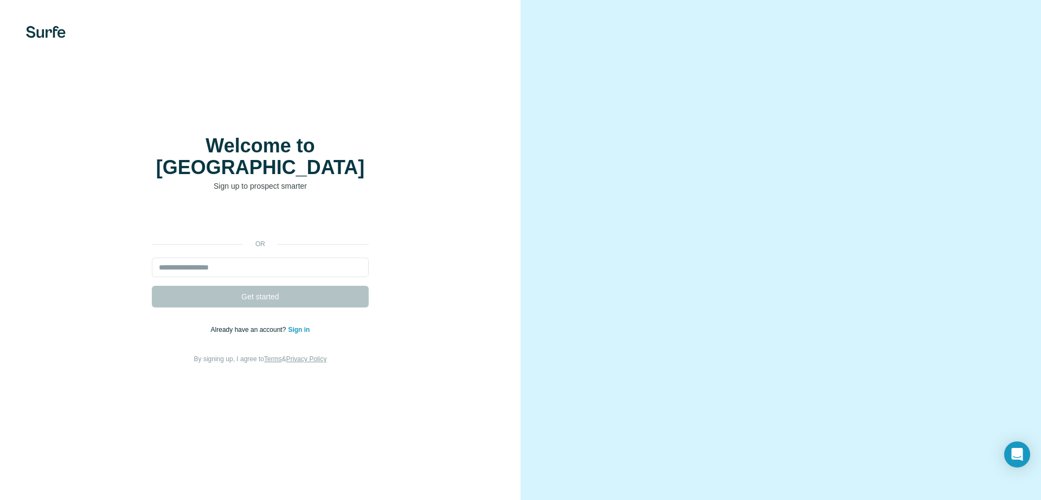 This screenshot has height=500, width=1041. Describe the element at coordinates (306, 359) in the screenshot. I see `a: Privacy Policy` at that location.